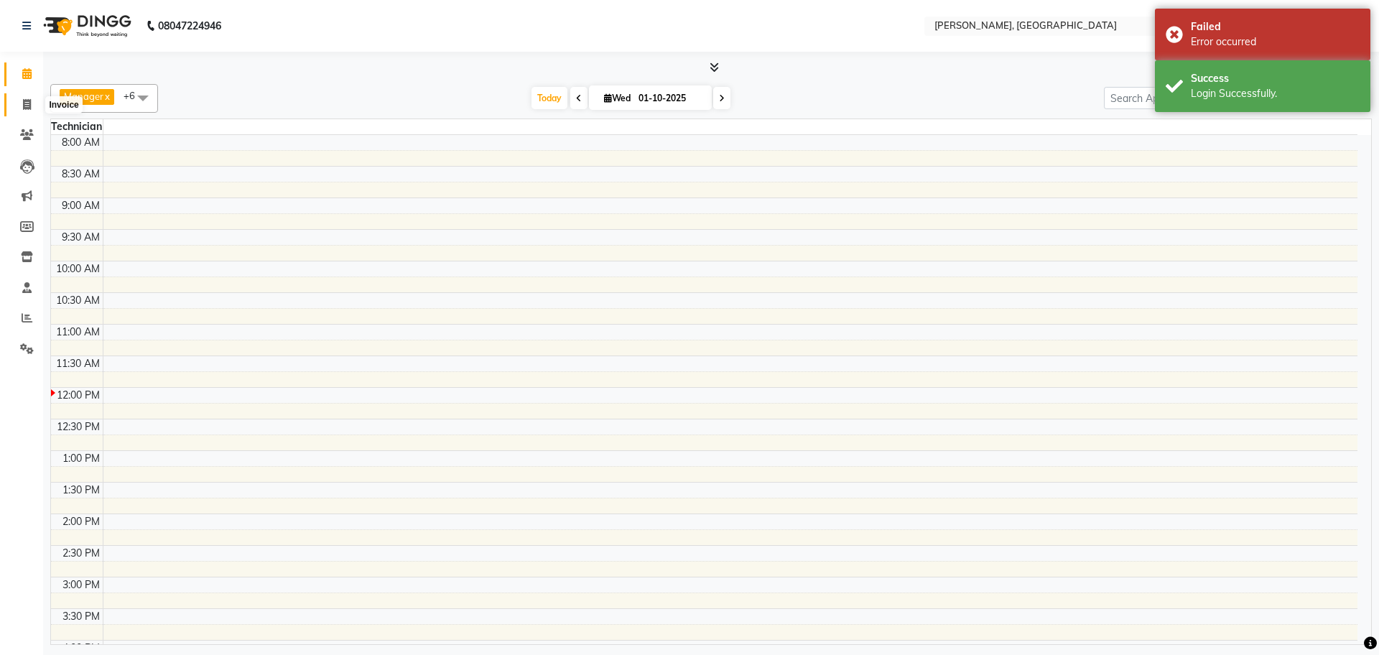 The width and height of the screenshot is (1379, 655). Describe the element at coordinates (83, 96) in the screenshot. I see `span: Manager` at that location.